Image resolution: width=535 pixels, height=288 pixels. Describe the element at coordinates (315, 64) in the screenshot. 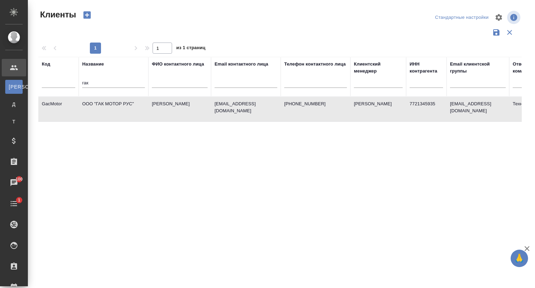

I see `div: Телефон контактного лица` at that location.